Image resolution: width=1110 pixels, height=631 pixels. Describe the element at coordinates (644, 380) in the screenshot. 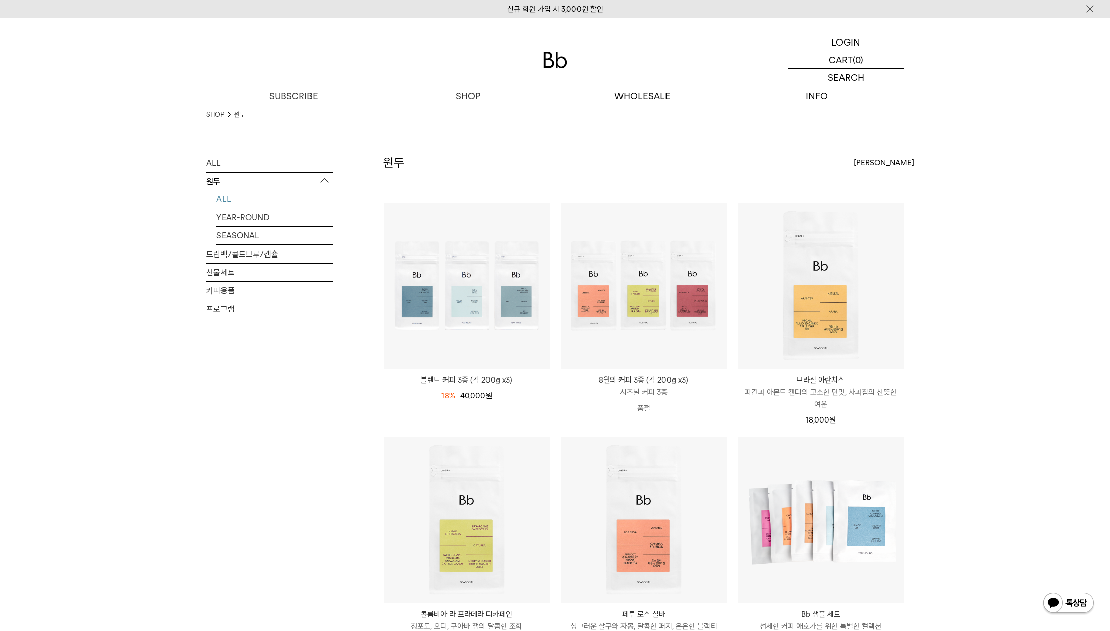

I see `p: 8월의 커피 3종 (각 200g x3)` at that location.